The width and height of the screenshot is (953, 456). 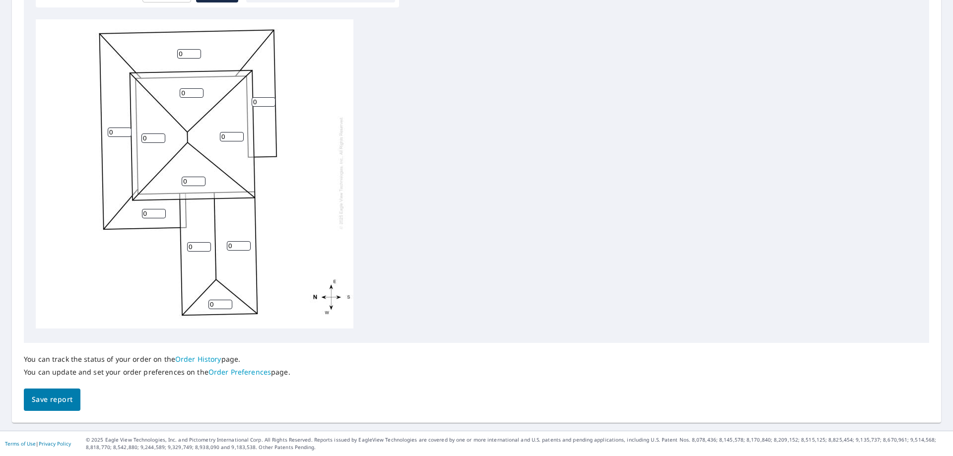 What do you see at coordinates (52, 399) in the screenshot?
I see `span: Save report` at bounding box center [52, 399].